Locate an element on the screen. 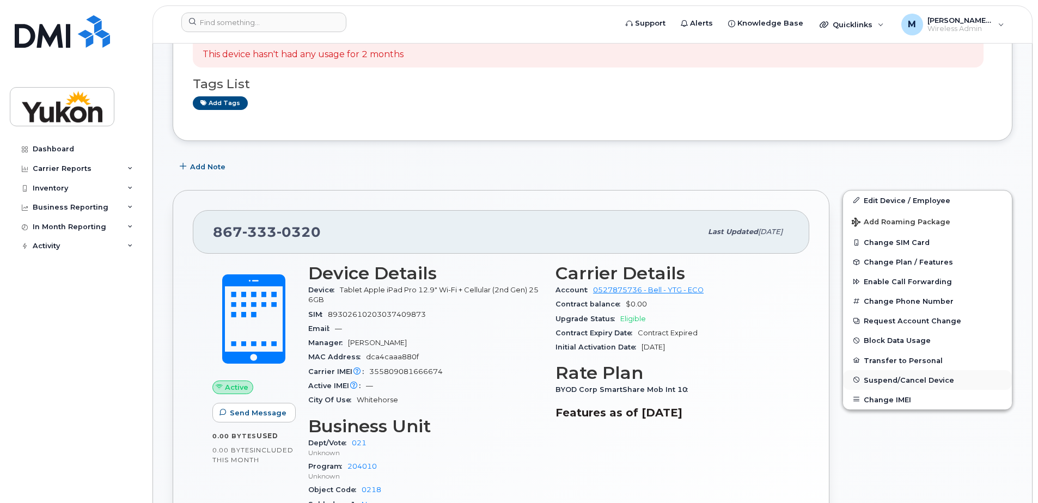  span: Contract Expired is located at coordinates (668, 333).